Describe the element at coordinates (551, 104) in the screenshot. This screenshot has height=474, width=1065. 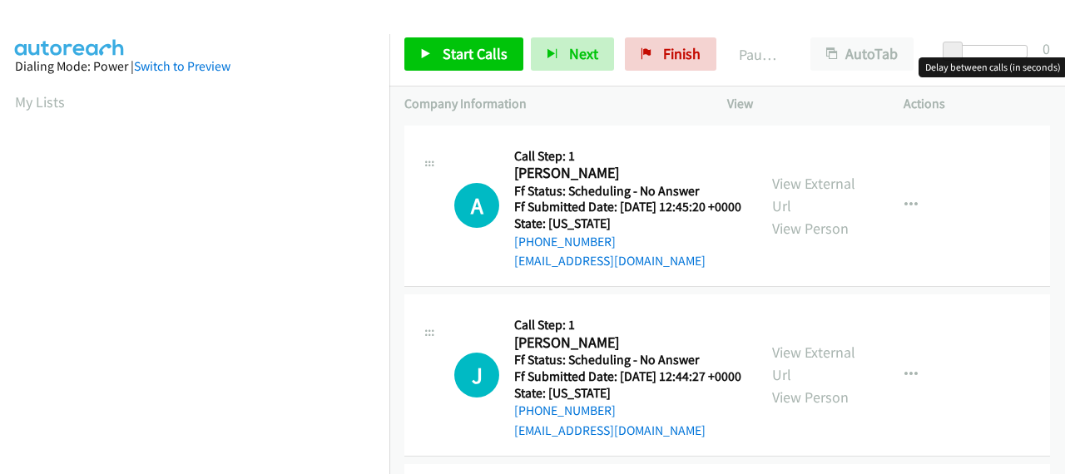
I see `p: Company Information` at that location.